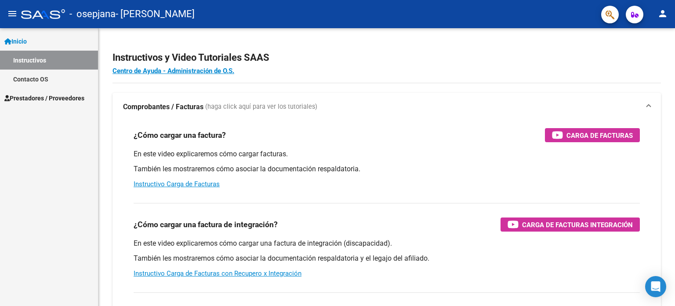 The height and width of the screenshot is (306, 675). What do you see at coordinates (387, 154) in the screenshot?
I see `p: En este video explicaremos cómo cargar facturas.` at bounding box center [387, 154].